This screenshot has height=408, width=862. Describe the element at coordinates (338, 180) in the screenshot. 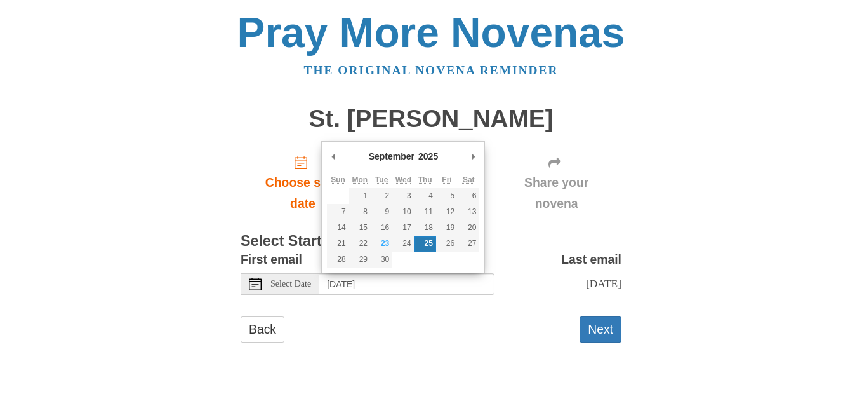

I see `abbr: Sunday` at that location.